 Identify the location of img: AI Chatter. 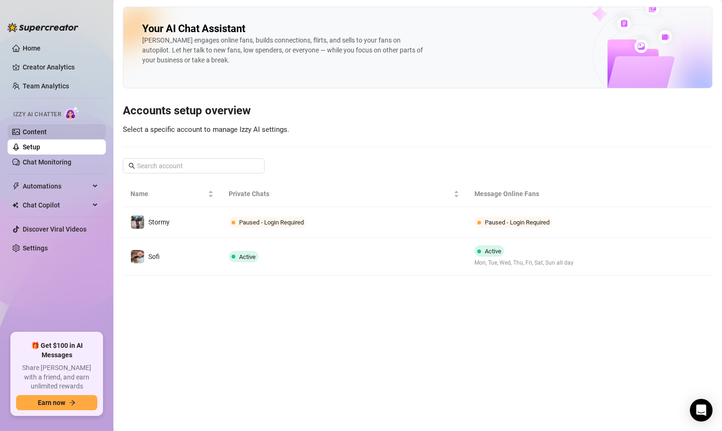
(72, 113).